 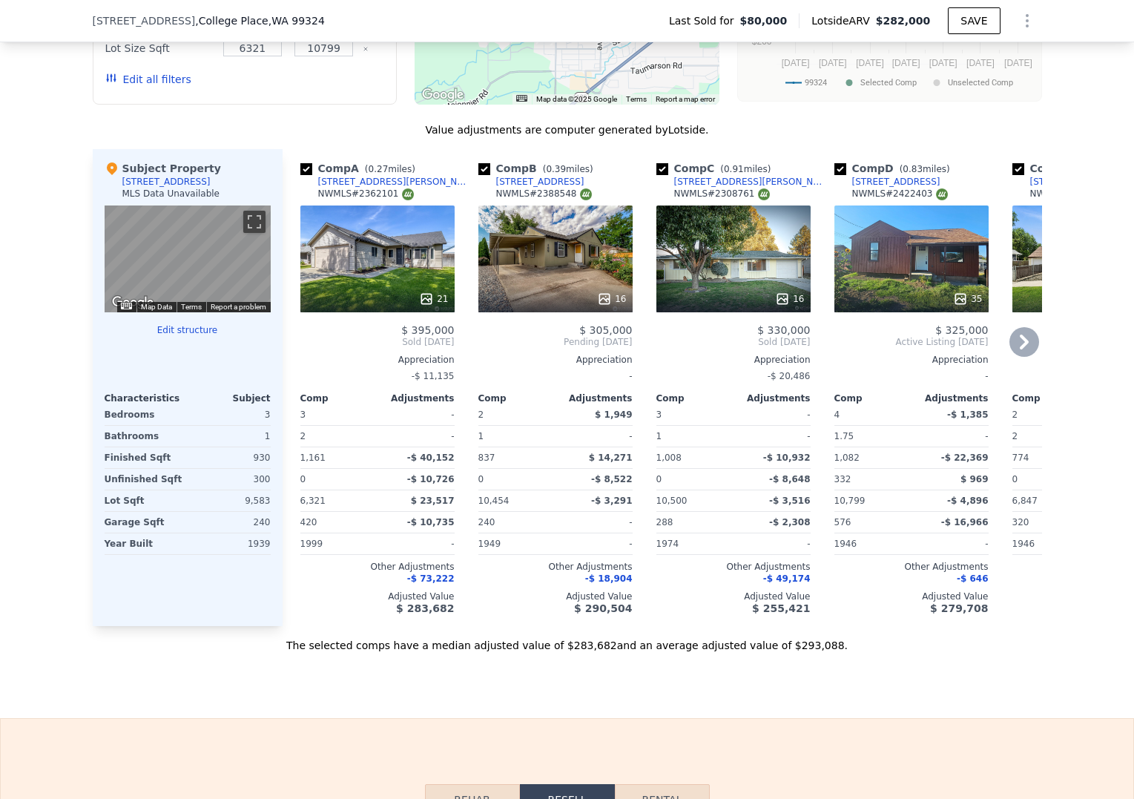 I want to click on span: -$ 18,904, so click(x=609, y=579).